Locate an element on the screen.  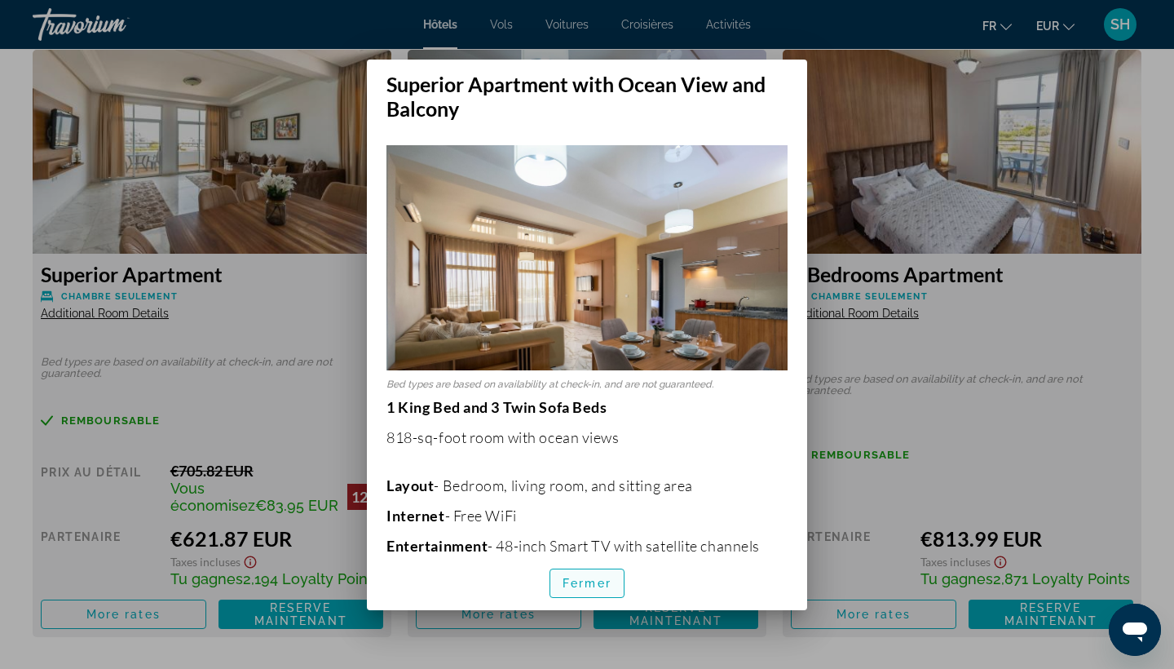
b: Entertainment is located at coordinates (437, 545).